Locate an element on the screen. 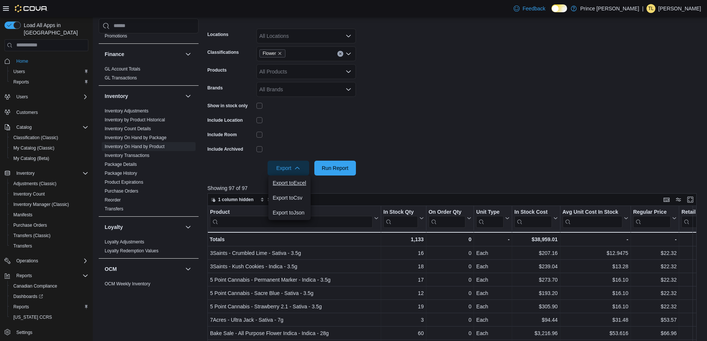  button: Transfers (Classic) is located at coordinates (49, 236).